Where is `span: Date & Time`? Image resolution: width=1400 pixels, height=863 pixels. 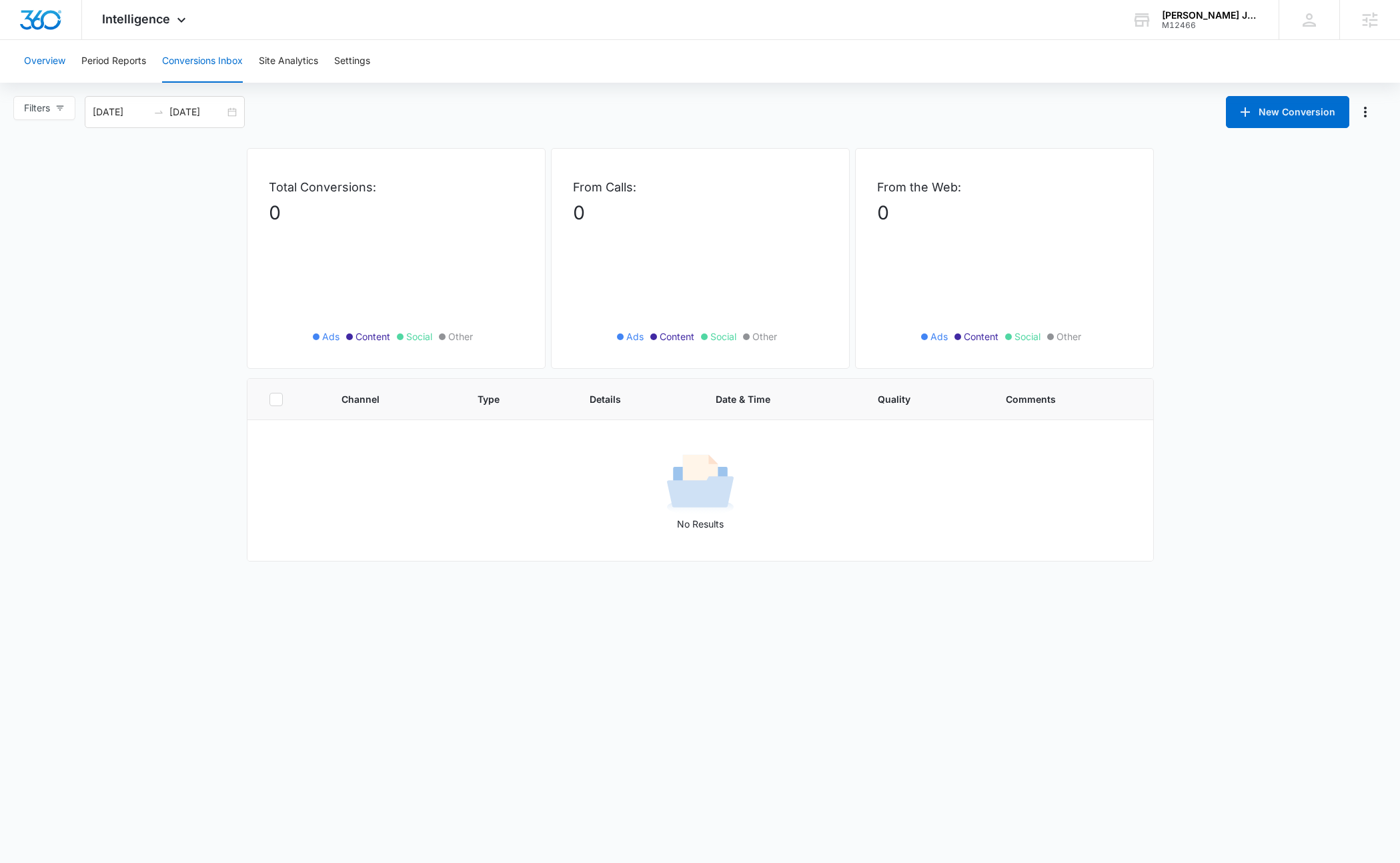 span: Date & Time is located at coordinates (771, 399).